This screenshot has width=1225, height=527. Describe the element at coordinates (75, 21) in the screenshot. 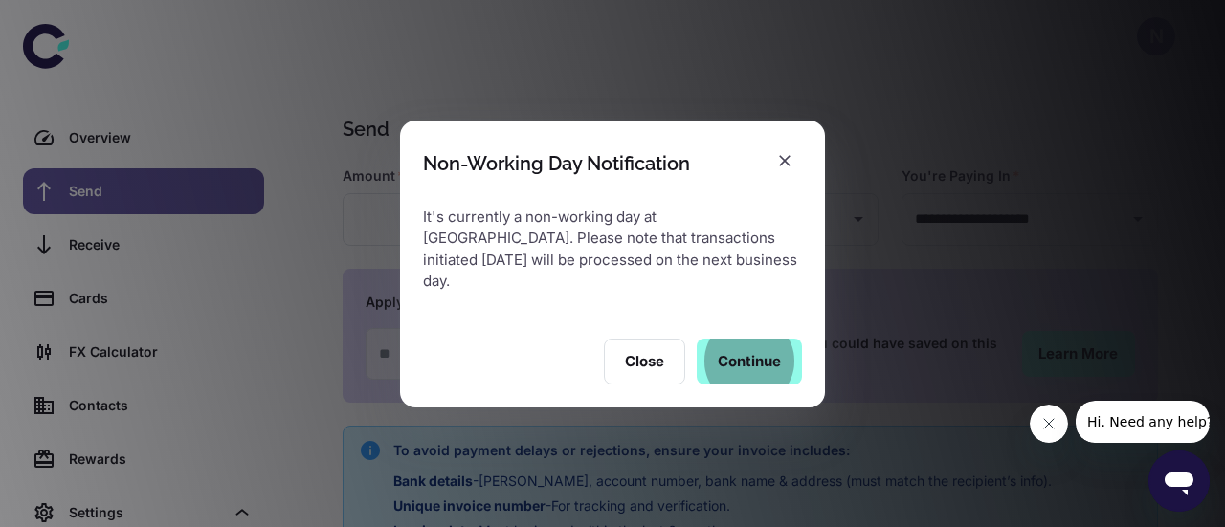

I see `span: Hi. Need any help?` at that location.